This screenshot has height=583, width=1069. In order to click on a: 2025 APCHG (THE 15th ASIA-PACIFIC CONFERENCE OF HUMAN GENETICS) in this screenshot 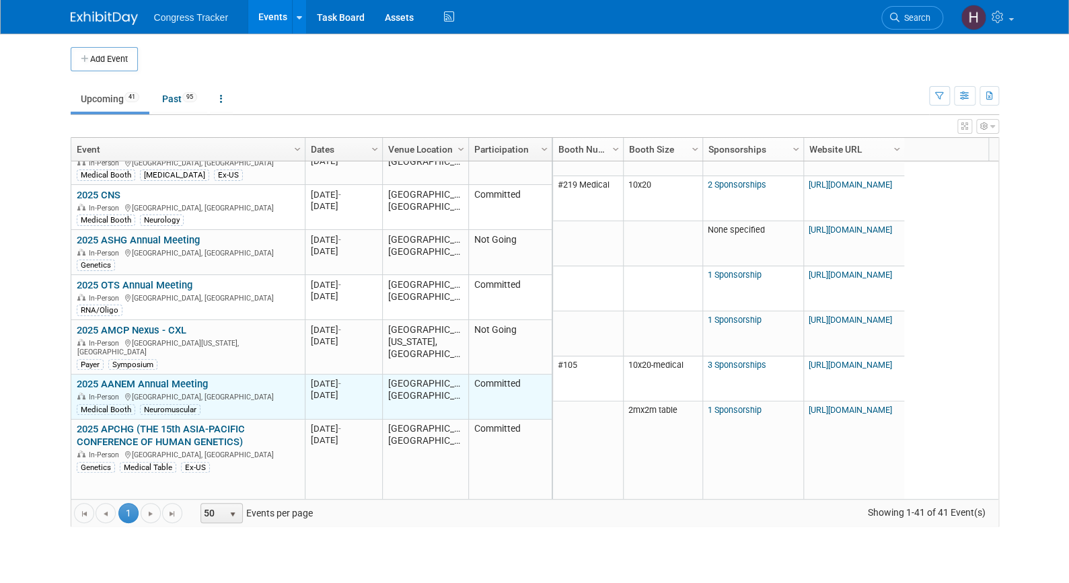, I will do `click(161, 435)`.